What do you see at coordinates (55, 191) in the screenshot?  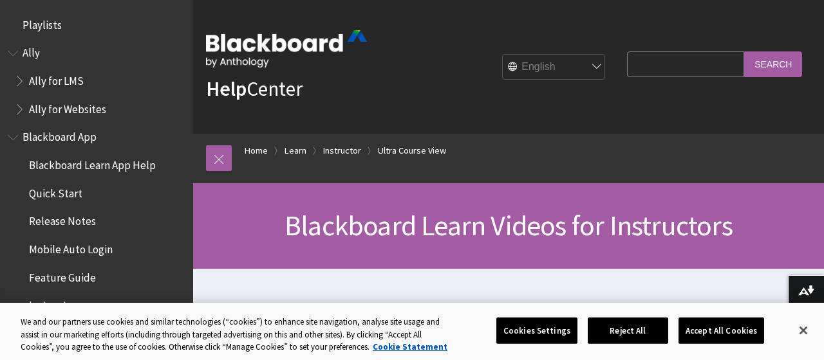 I see `span: Quick Start` at bounding box center [55, 191].